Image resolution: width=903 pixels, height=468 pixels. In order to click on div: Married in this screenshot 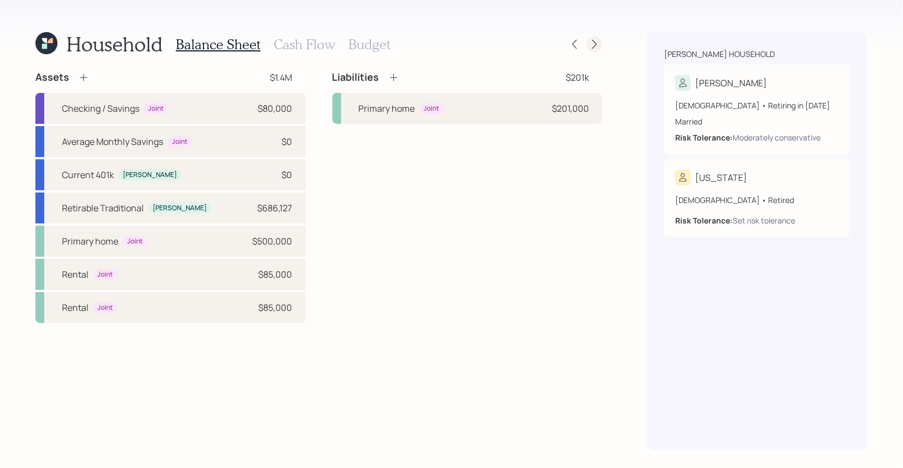, I will do `click(757, 121)`.